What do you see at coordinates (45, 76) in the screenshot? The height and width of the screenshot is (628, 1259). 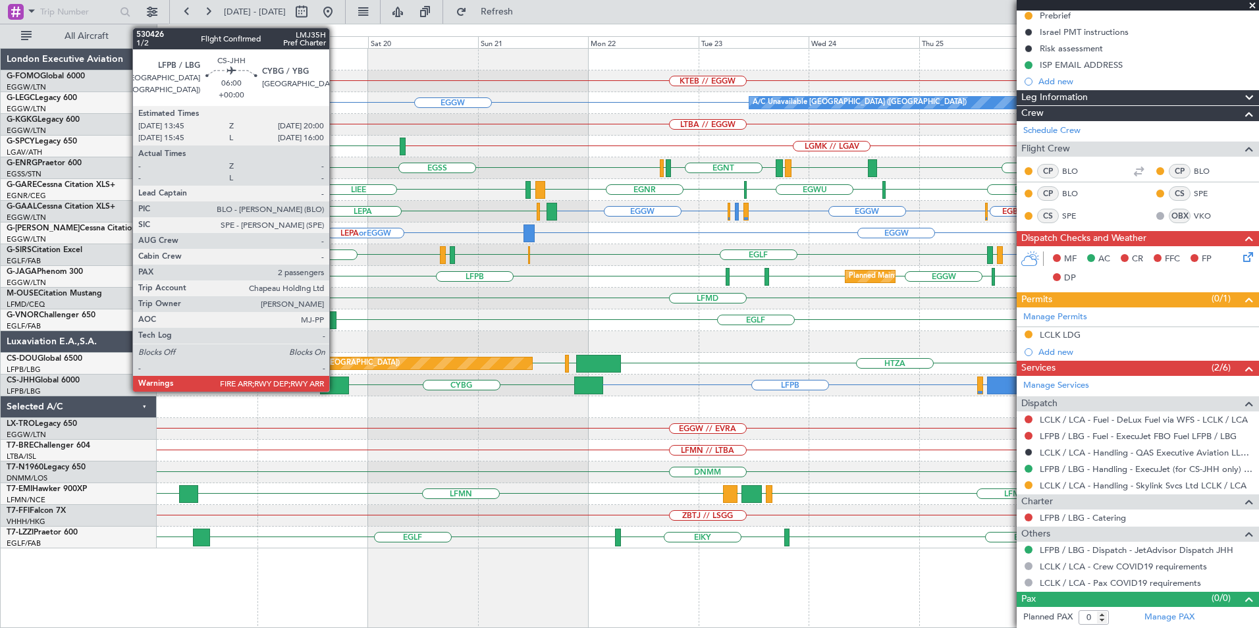 I see `a: G-FOMOGlobal 6000` at bounding box center [45, 76].